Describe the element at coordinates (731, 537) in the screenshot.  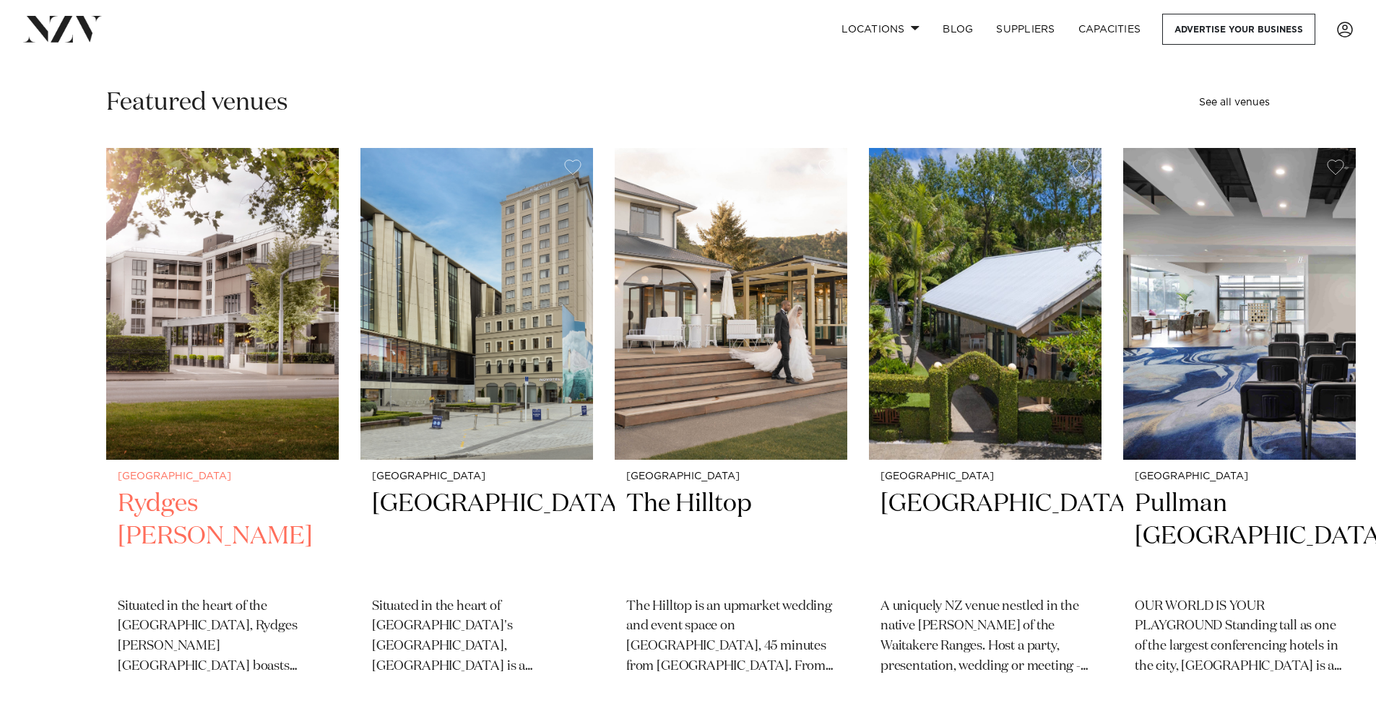
I see `h2: The Hilltop` at that location.